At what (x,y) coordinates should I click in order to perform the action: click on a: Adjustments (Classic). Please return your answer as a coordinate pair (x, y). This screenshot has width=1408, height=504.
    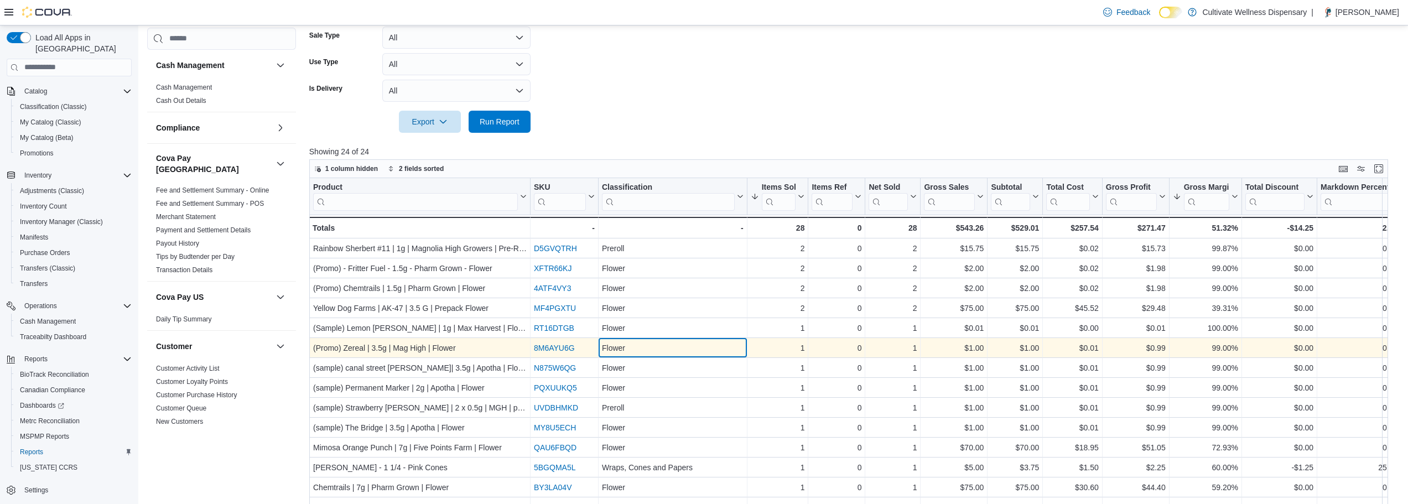
    Looking at the image, I should click on (52, 191).